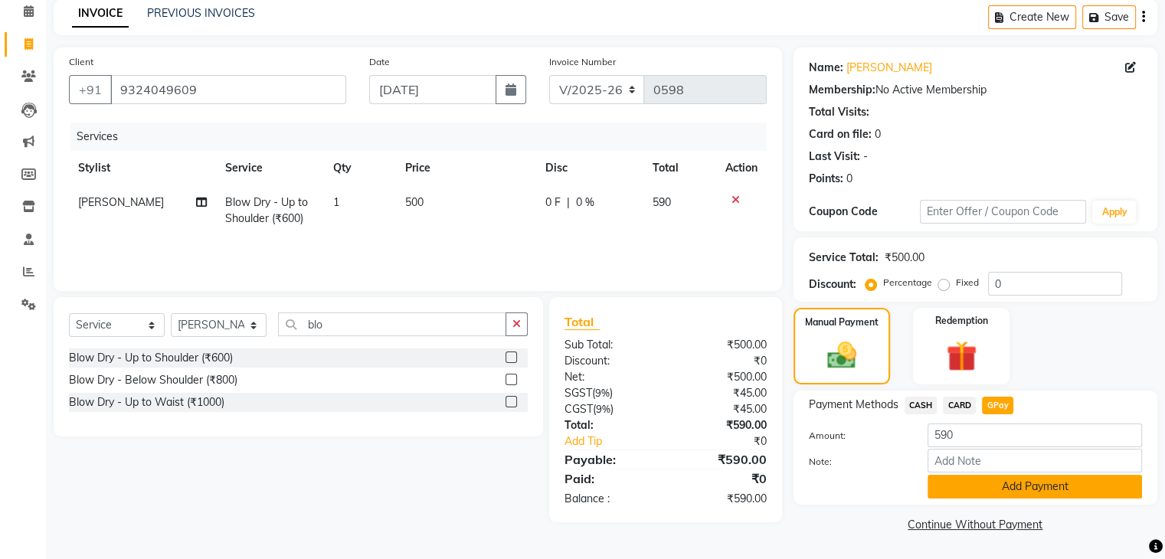 The image size is (1165, 559). Describe the element at coordinates (270, 168) in the screenshot. I see `th: Service` at that location.